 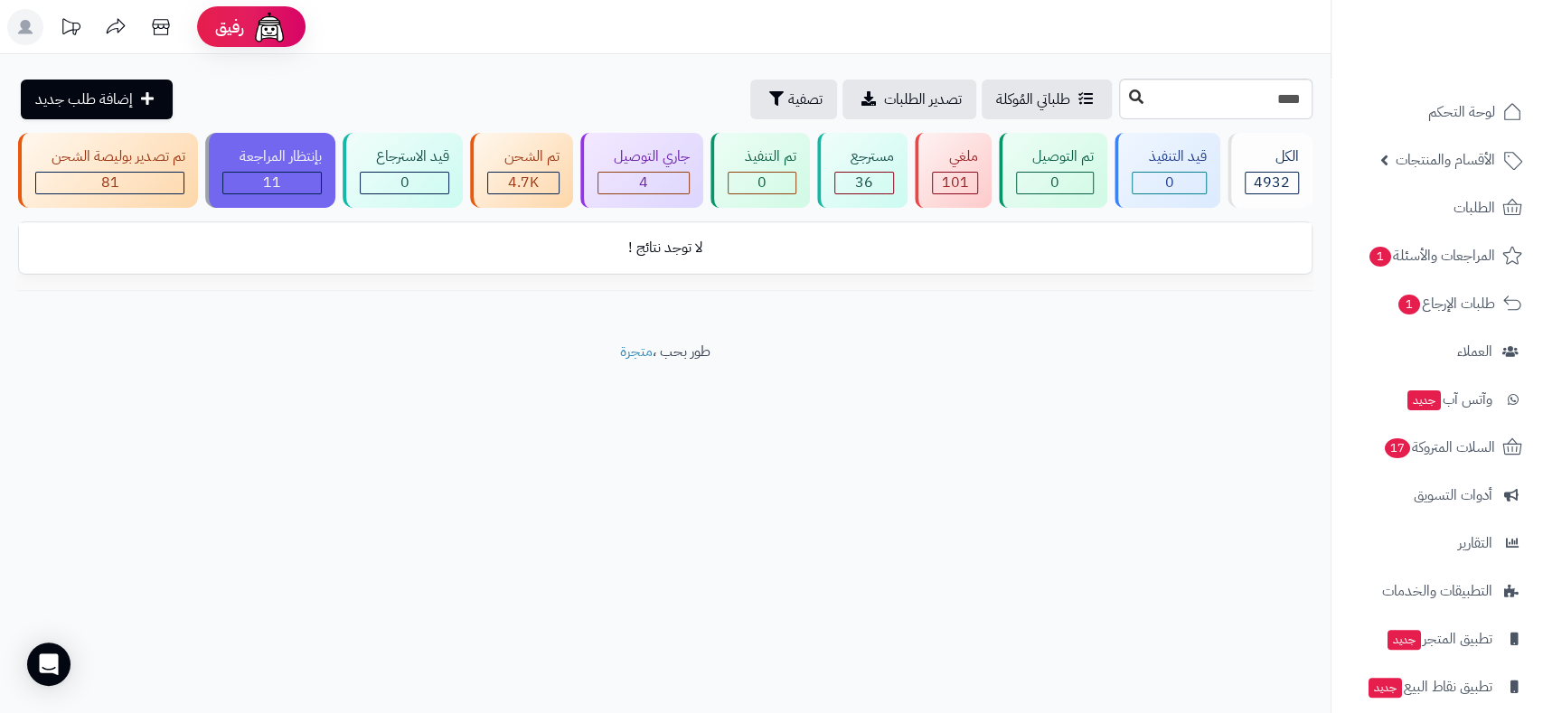 What do you see at coordinates (1437, 495) in the screenshot?
I see `a: أدوات التسويق` at bounding box center [1437, 495].